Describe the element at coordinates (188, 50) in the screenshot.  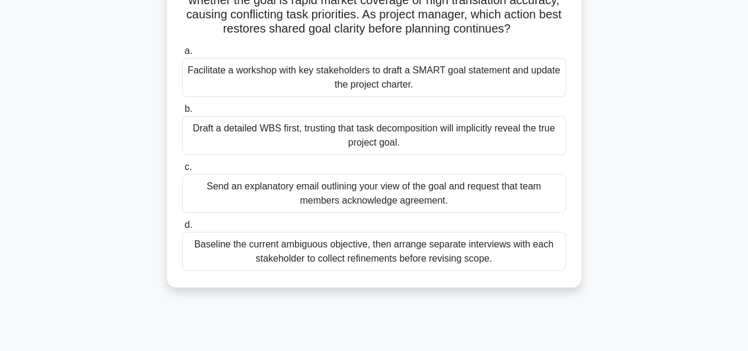
I see `span: a.` at that location.